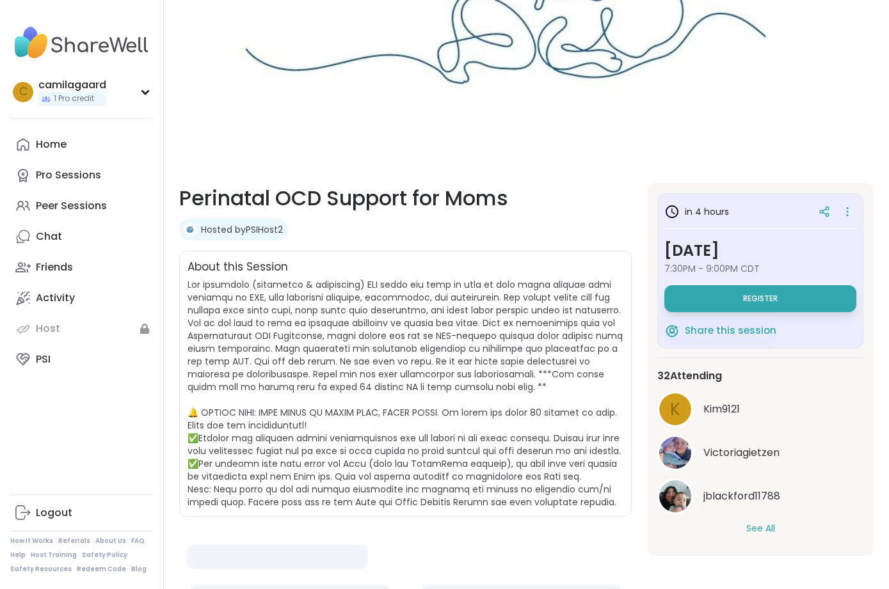  I want to click on a: About Us, so click(111, 541).